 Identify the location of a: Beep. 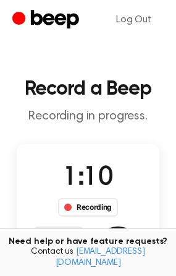
(47, 20).